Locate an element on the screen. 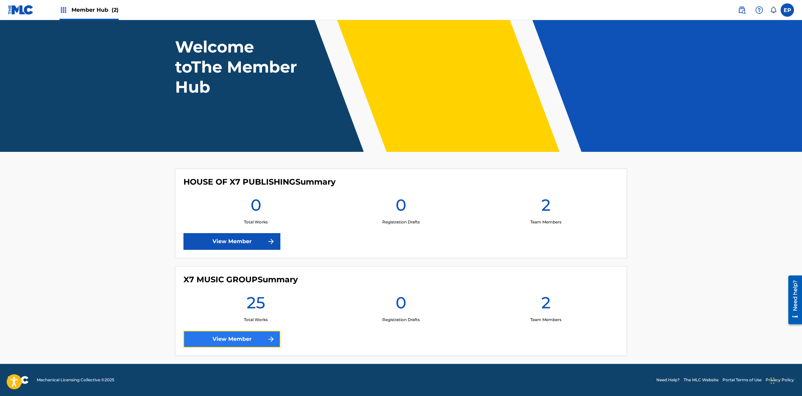  img: MLC Logo is located at coordinates (21, 10).